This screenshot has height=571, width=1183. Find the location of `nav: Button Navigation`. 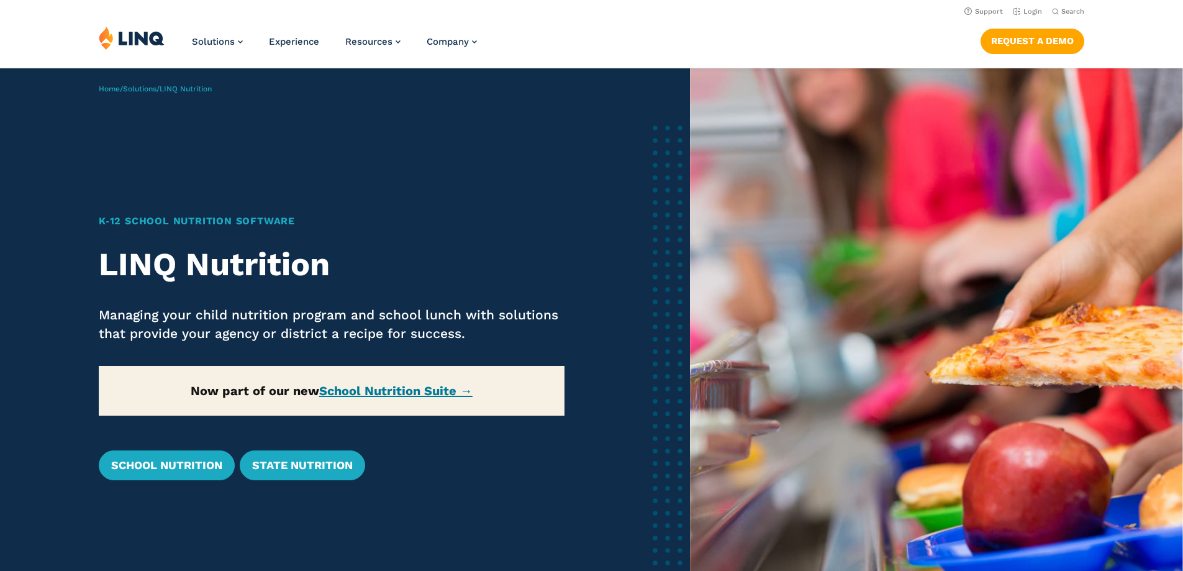

nav: Button Navigation is located at coordinates (1032, 40).